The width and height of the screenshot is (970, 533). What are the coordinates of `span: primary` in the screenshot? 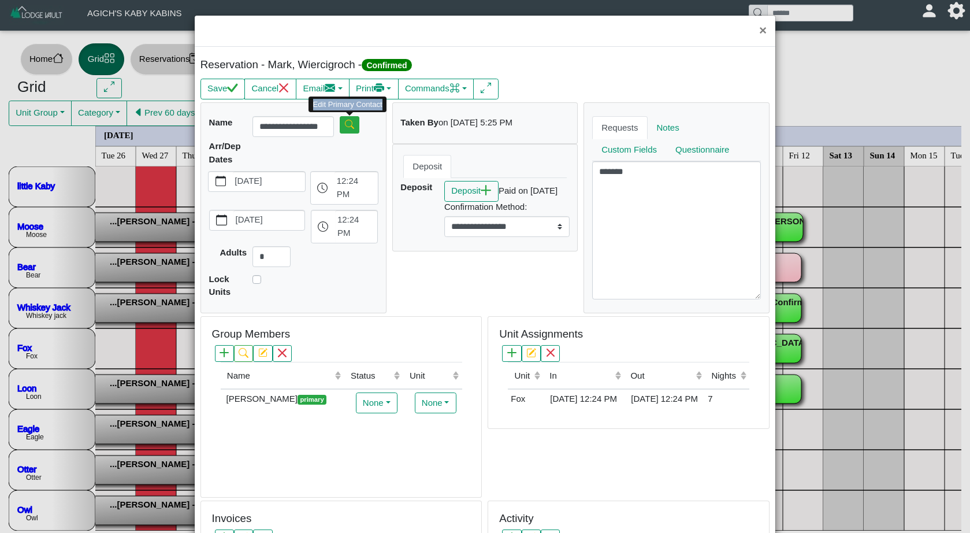 It's located at (312, 399).